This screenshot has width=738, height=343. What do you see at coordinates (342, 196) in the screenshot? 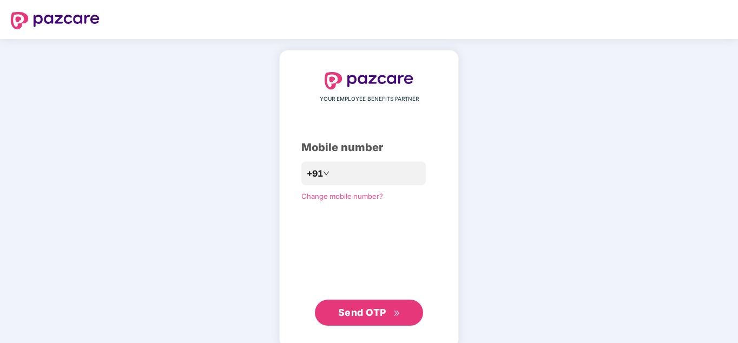
I see `span: Change mobile number?` at bounding box center [342, 196].